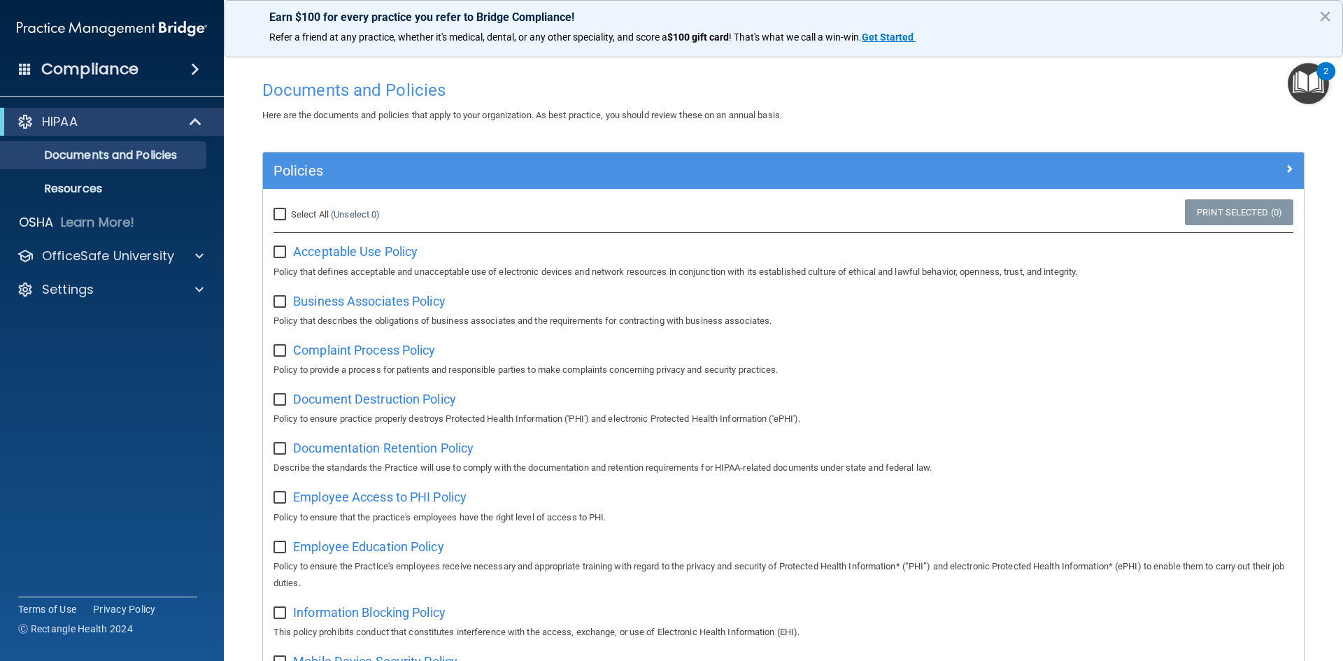 The height and width of the screenshot is (661, 1343). Describe the element at coordinates (68, 290) in the screenshot. I see `p: Settings` at that location.